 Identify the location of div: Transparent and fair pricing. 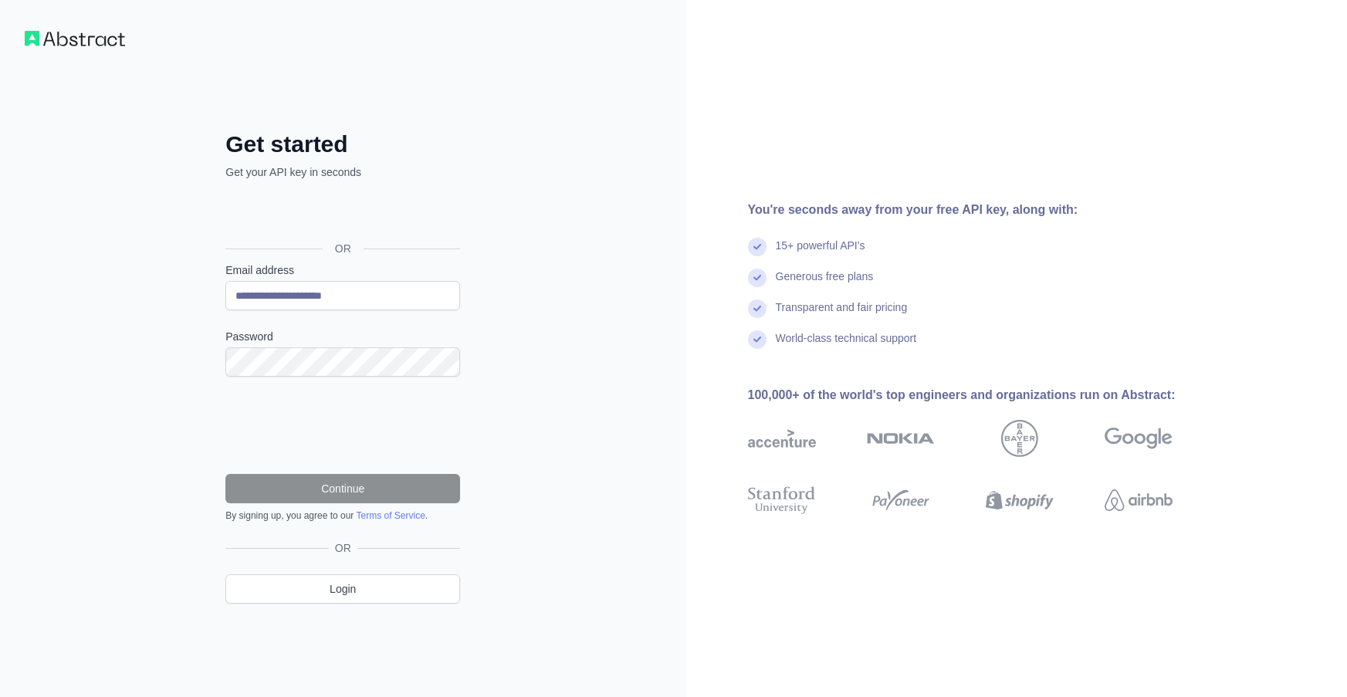
(842, 315).